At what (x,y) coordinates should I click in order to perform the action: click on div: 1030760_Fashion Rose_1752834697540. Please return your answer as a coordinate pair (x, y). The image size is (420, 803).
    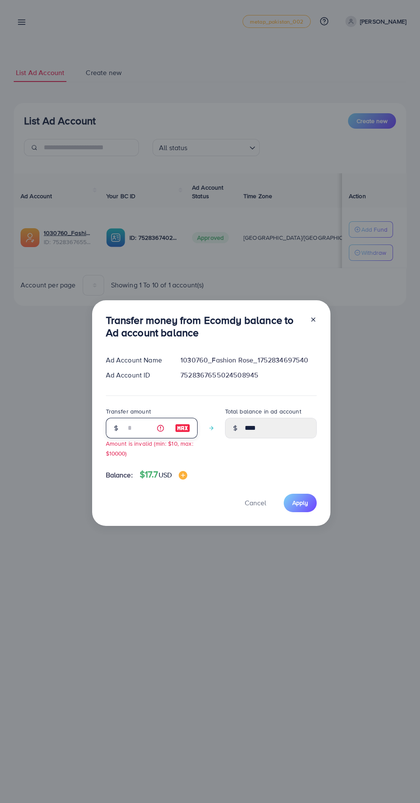
    Looking at the image, I should click on (248, 360).